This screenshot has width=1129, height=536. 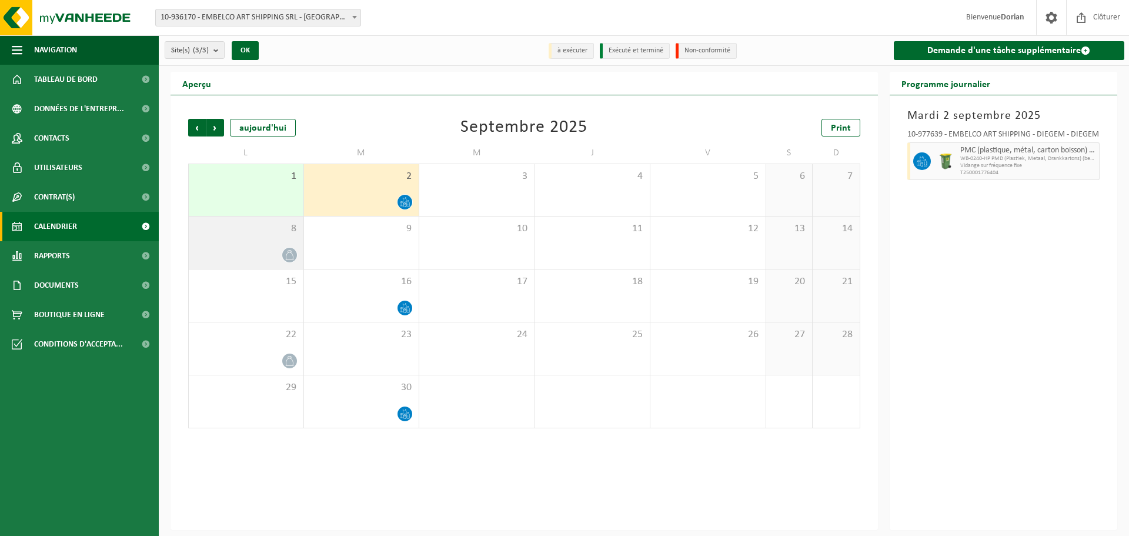 I want to click on span: 19, so click(x=708, y=282).